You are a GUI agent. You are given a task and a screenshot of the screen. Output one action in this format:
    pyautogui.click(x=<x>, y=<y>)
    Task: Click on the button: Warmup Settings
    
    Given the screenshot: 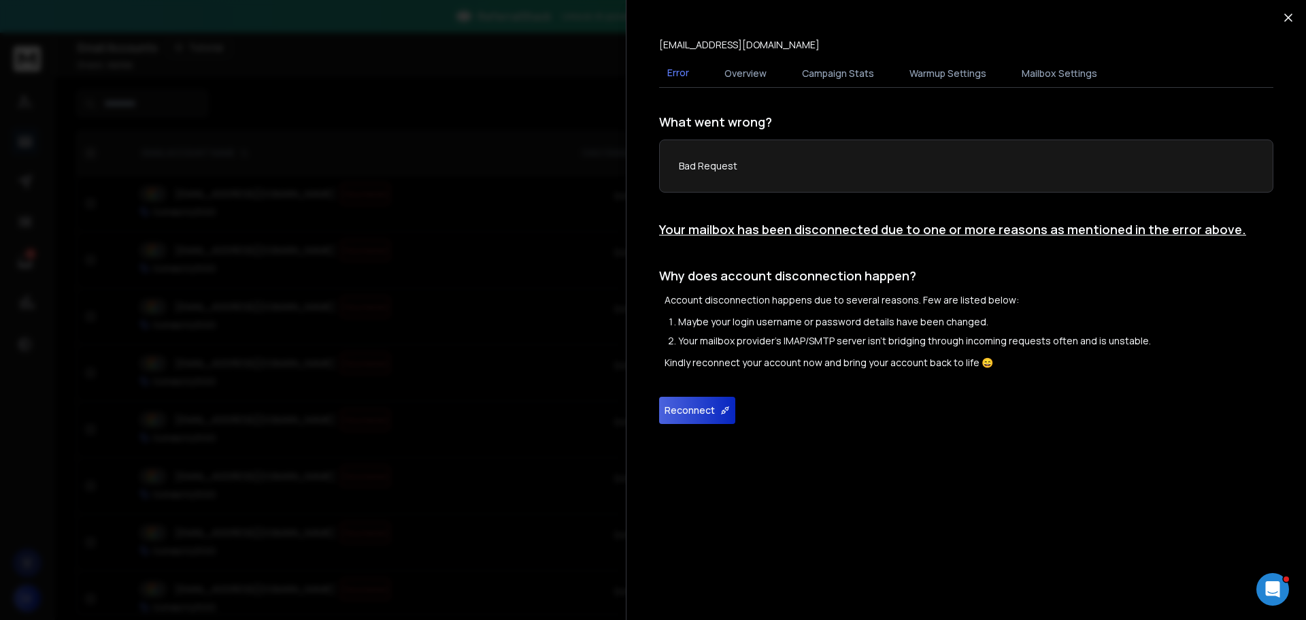 What is the action you would take?
    pyautogui.click(x=948, y=73)
    